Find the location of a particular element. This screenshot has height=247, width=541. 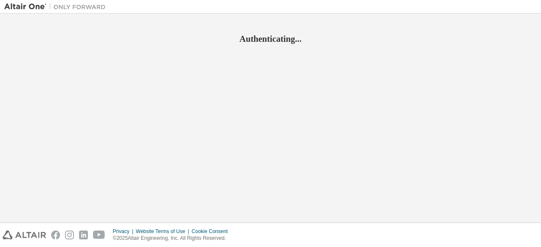

p: © 2025 Altair Engineering, Inc. All Rights Reserved. is located at coordinates (173, 239).